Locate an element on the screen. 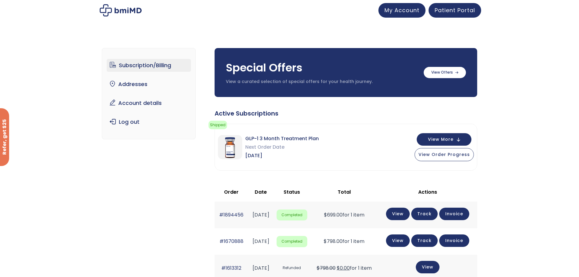 The width and height of the screenshot is (579, 277). div: My account is located at coordinates (121, 10).